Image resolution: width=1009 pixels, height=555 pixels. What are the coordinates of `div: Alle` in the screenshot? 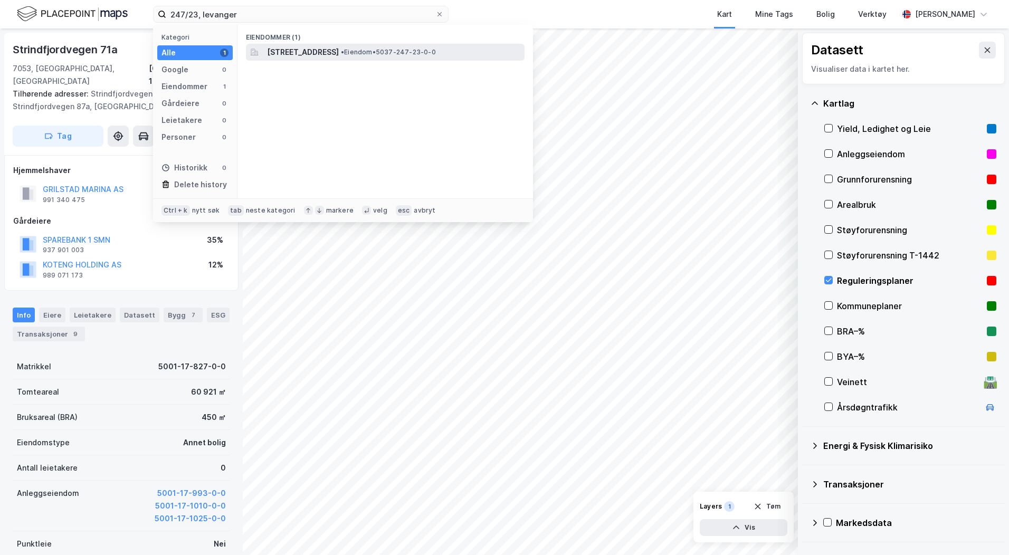 It's located at (168, 53).